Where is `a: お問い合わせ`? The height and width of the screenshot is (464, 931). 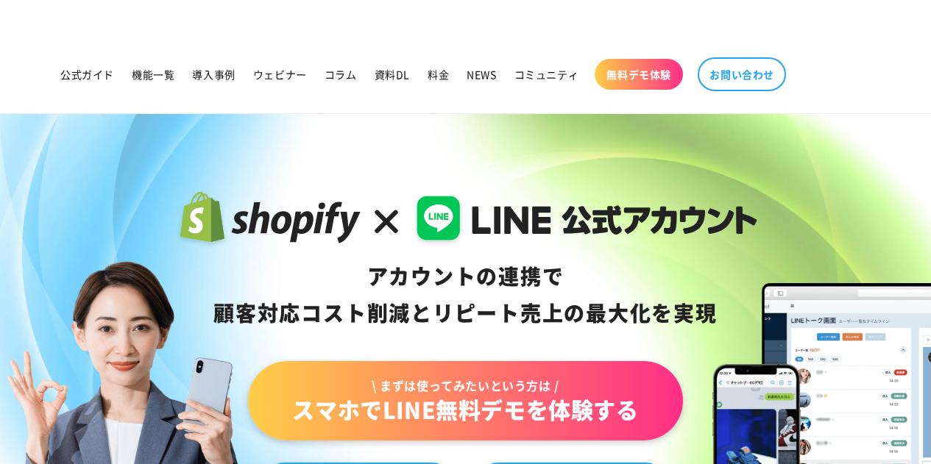
a: お問い合わせ is located at coordinates (742, 74).